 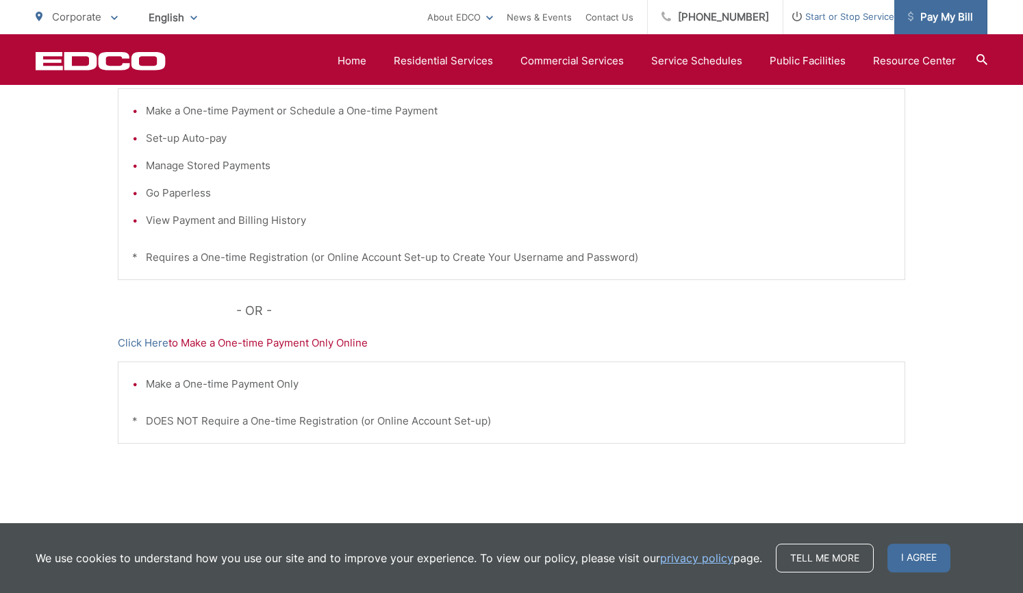 What do you see at coordinates (460, 17) in the screenshot?
I see `a: About EDCO` at bounding box center [460, 17].